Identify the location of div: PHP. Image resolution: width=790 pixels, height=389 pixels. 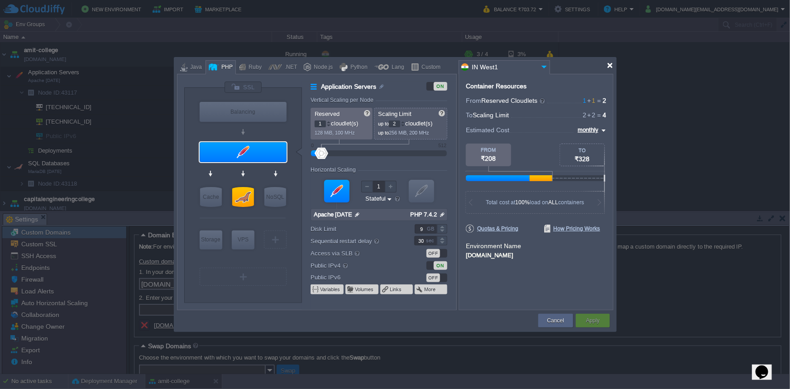
(226, 67).